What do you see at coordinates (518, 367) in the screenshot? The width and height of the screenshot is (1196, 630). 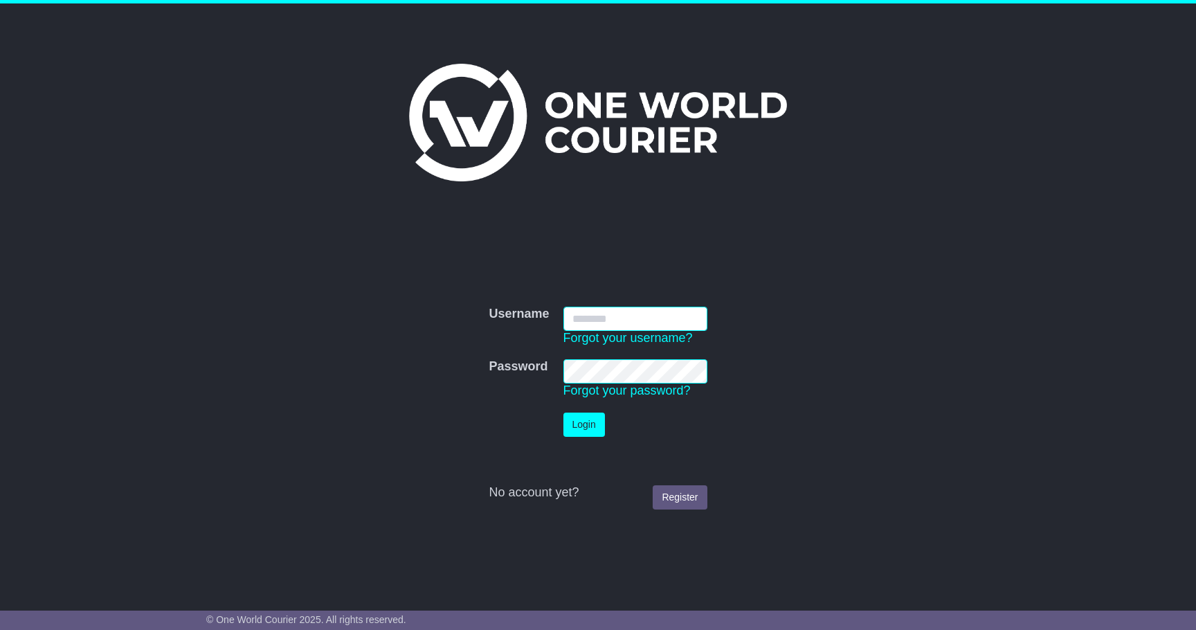 I see `label: Password` at bounding box center [518, 367].